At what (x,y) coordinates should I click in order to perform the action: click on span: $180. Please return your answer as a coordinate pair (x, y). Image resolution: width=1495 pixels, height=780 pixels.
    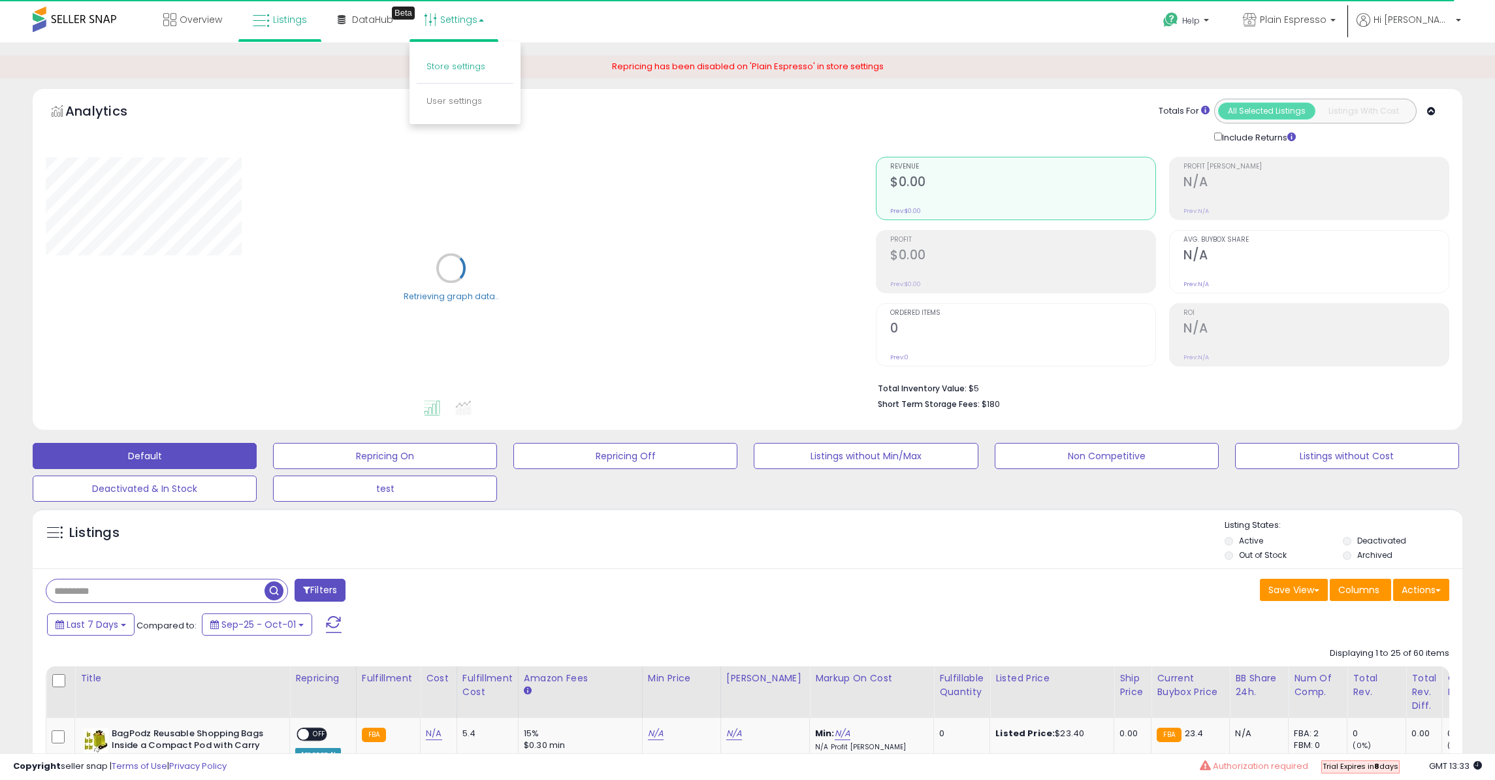
    Looking at the image, I should click on (990, 404).